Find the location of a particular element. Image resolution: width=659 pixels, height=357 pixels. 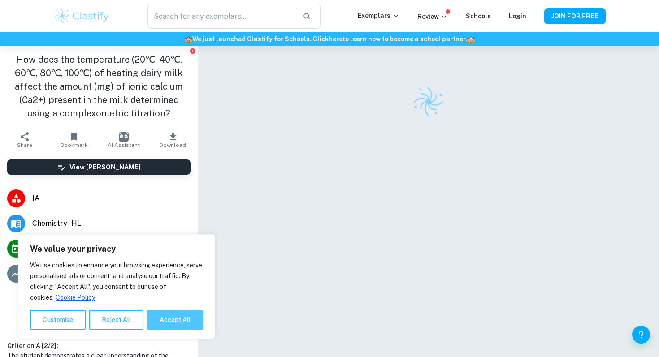

h6: Examiner's summary is located at coordinates (99, 332).